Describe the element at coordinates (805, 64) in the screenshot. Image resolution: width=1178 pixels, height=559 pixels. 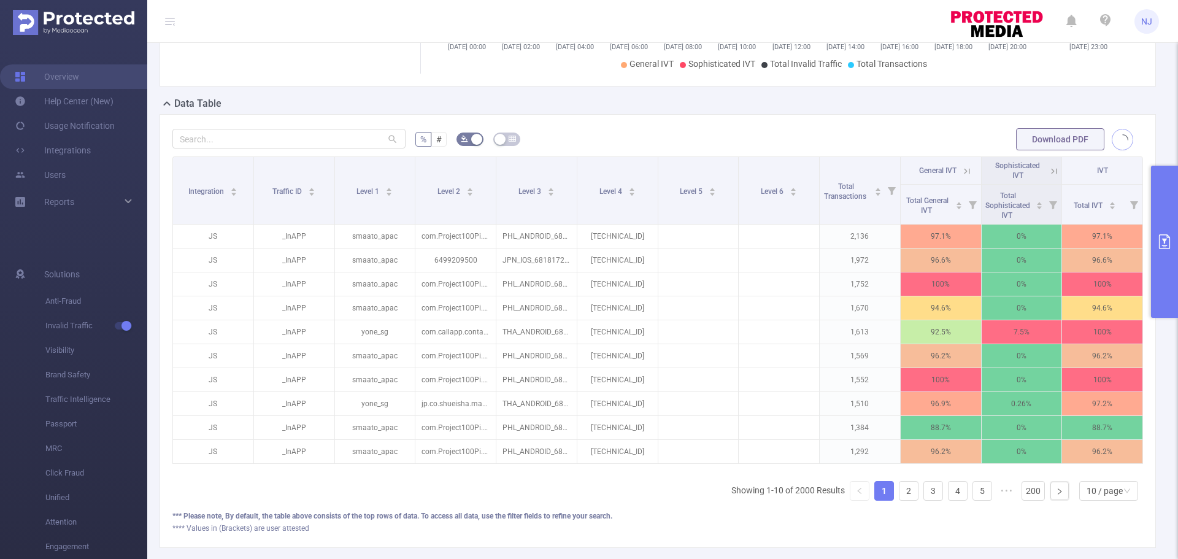
I see `span: Total Invalid Traffic` at that location.